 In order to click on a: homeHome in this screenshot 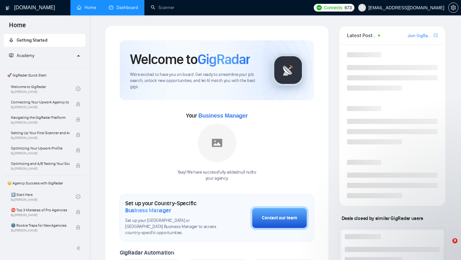, I will do `click(86, 7)`.